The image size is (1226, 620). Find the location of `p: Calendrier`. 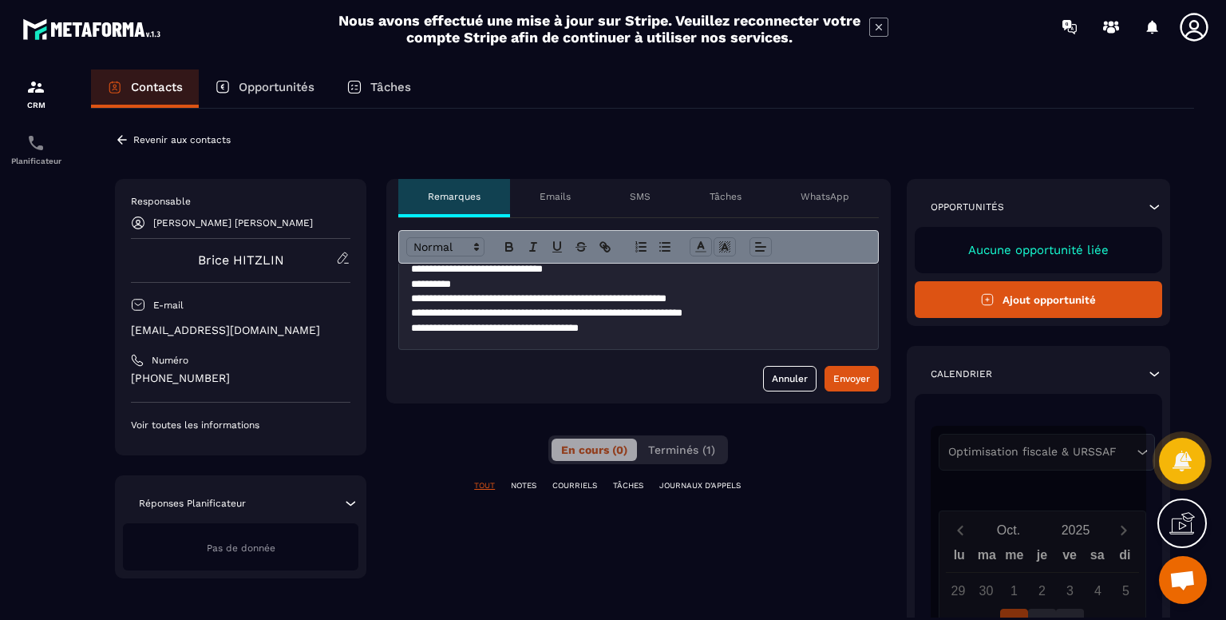

p: Calendrier is located at coordinates (961, 374).